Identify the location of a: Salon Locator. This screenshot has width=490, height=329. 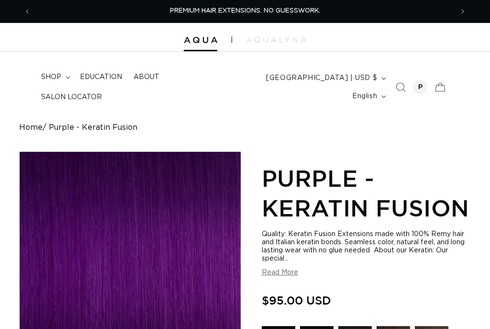
(71, 97).